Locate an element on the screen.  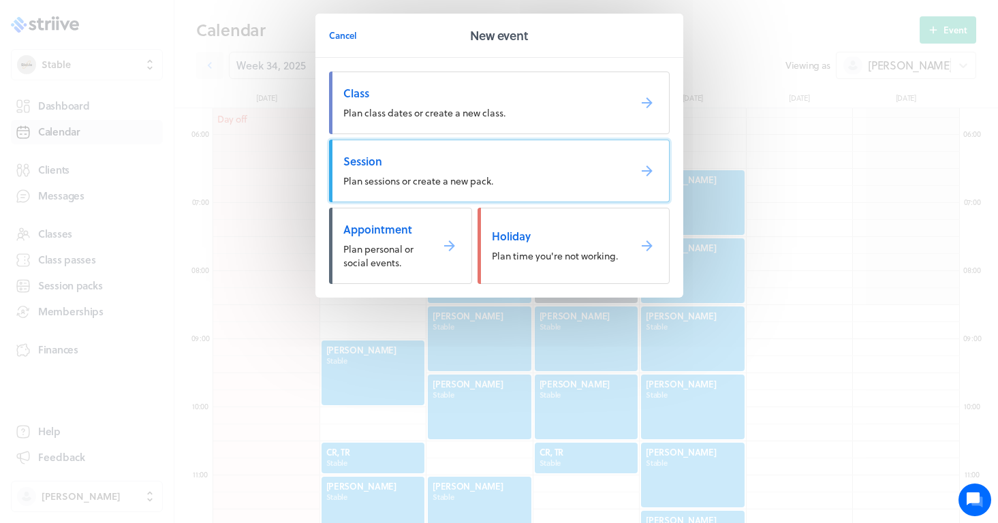
h2: New event is located at coordinates (498, 35).